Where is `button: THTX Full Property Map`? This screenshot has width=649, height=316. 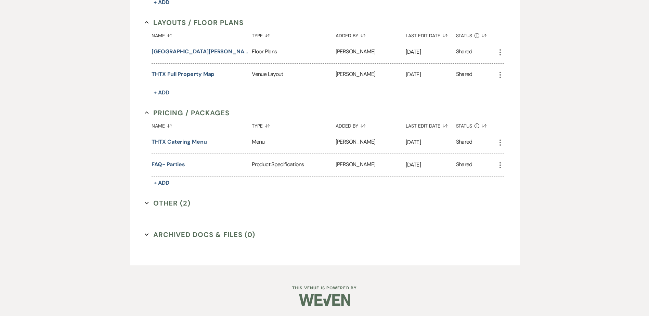 button: THTX Full Property Map is located at coordinates (183, 74).